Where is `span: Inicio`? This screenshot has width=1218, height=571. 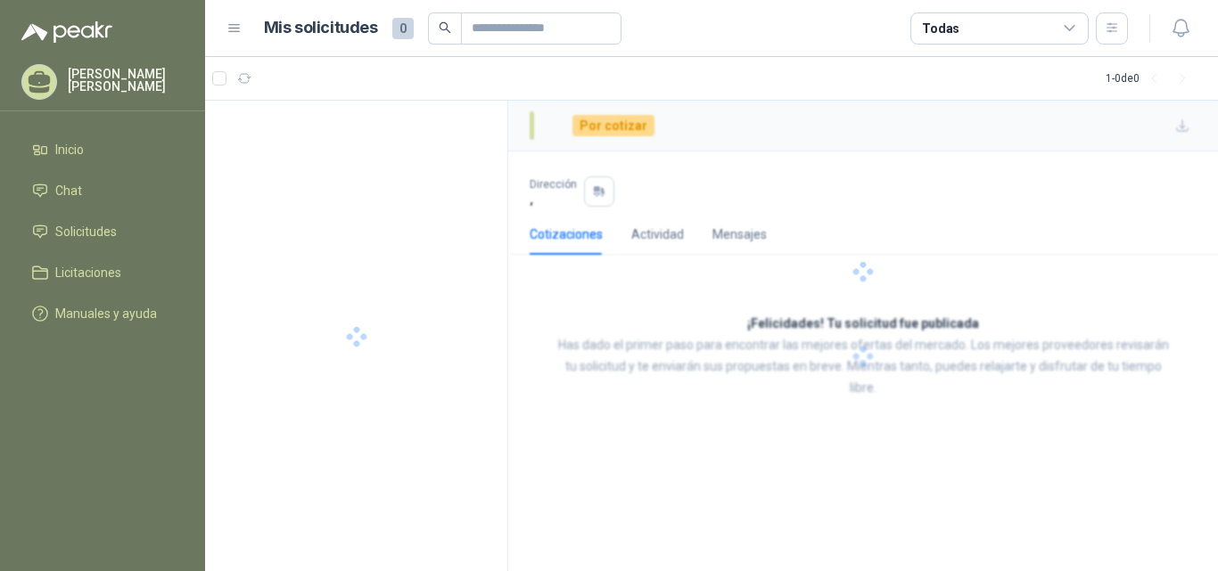 span: Inicio is located at coordinates (70, 150).